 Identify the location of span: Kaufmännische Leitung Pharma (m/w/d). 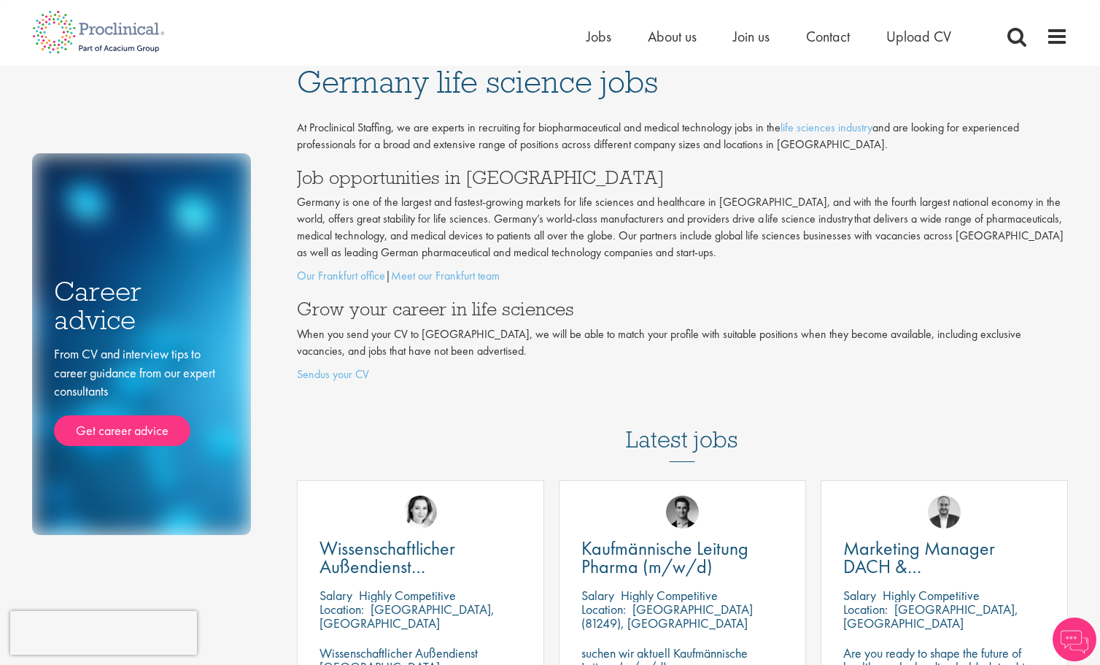
(665, 557).